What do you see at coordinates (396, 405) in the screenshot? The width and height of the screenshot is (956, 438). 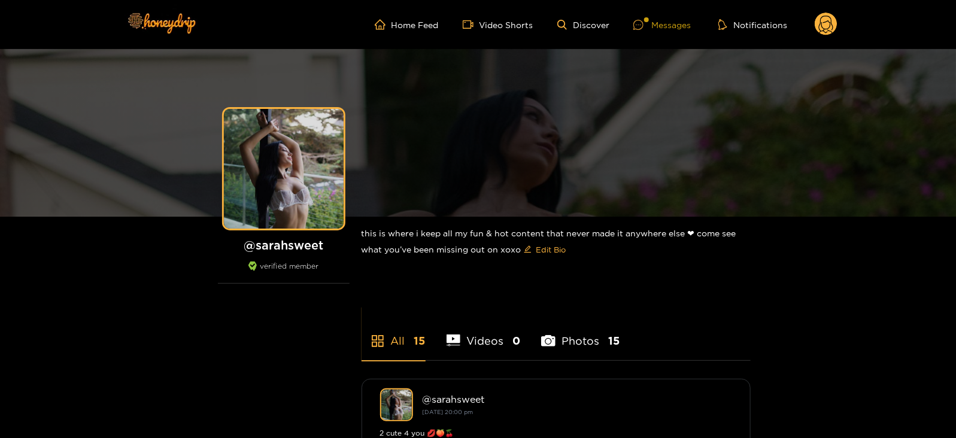 I see `img: sarahsweet` at bounding box center [396, 405].